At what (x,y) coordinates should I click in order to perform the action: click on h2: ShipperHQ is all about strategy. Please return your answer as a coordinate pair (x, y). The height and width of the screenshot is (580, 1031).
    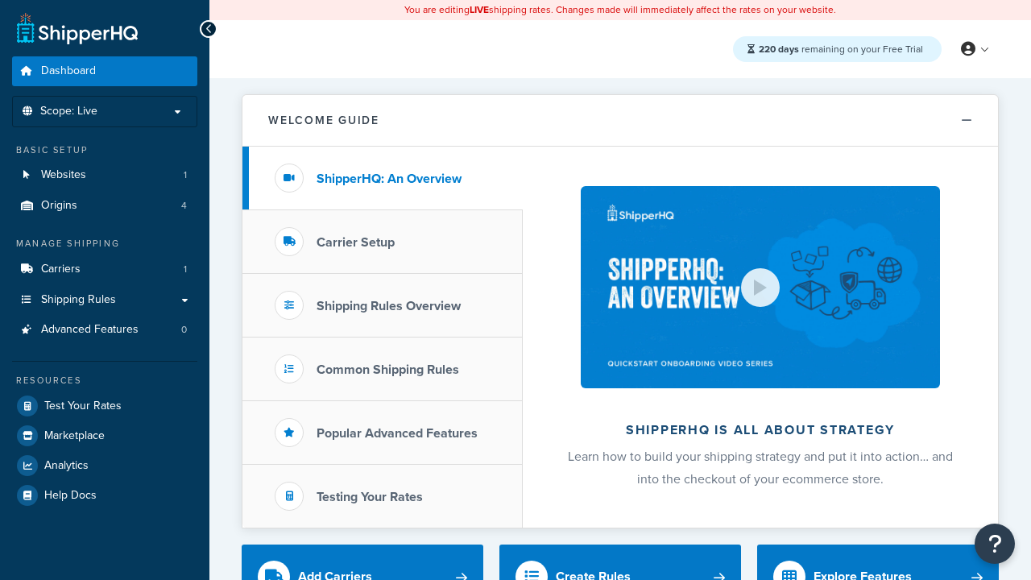
    Looking at the image, I should click on (761, 430).